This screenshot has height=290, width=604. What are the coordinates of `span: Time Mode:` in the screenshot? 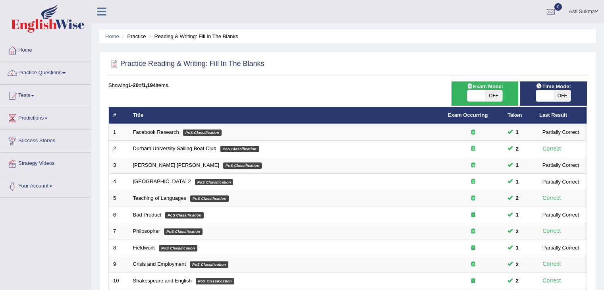 It's located at (553, 86).